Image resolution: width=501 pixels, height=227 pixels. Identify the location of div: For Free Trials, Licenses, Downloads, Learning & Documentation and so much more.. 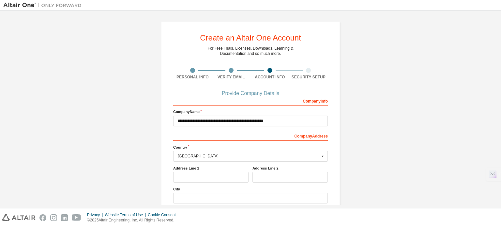
(251, 51).